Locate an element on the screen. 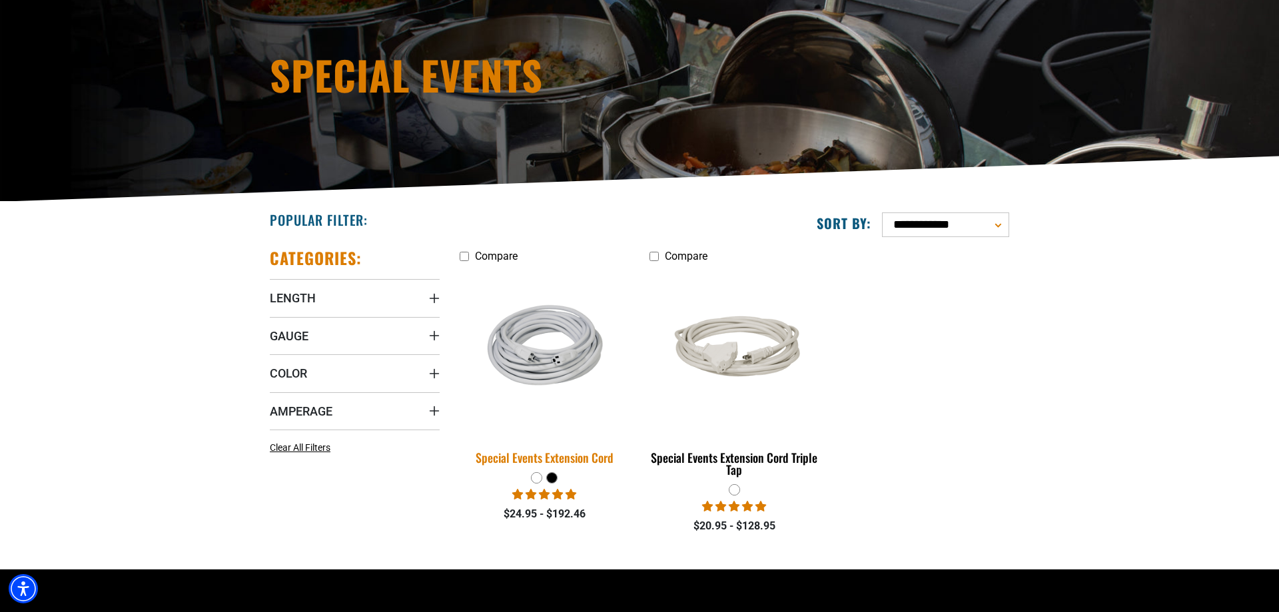  summary: Amperage is located at coordinates (354, 411).